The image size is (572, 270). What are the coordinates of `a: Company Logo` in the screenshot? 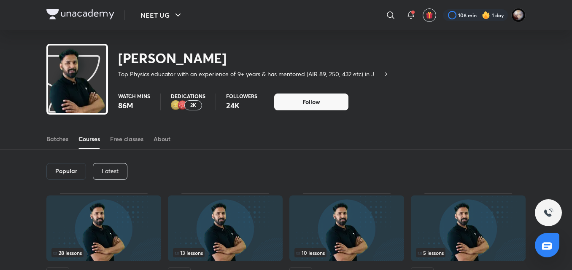 It's located at (80, 15).